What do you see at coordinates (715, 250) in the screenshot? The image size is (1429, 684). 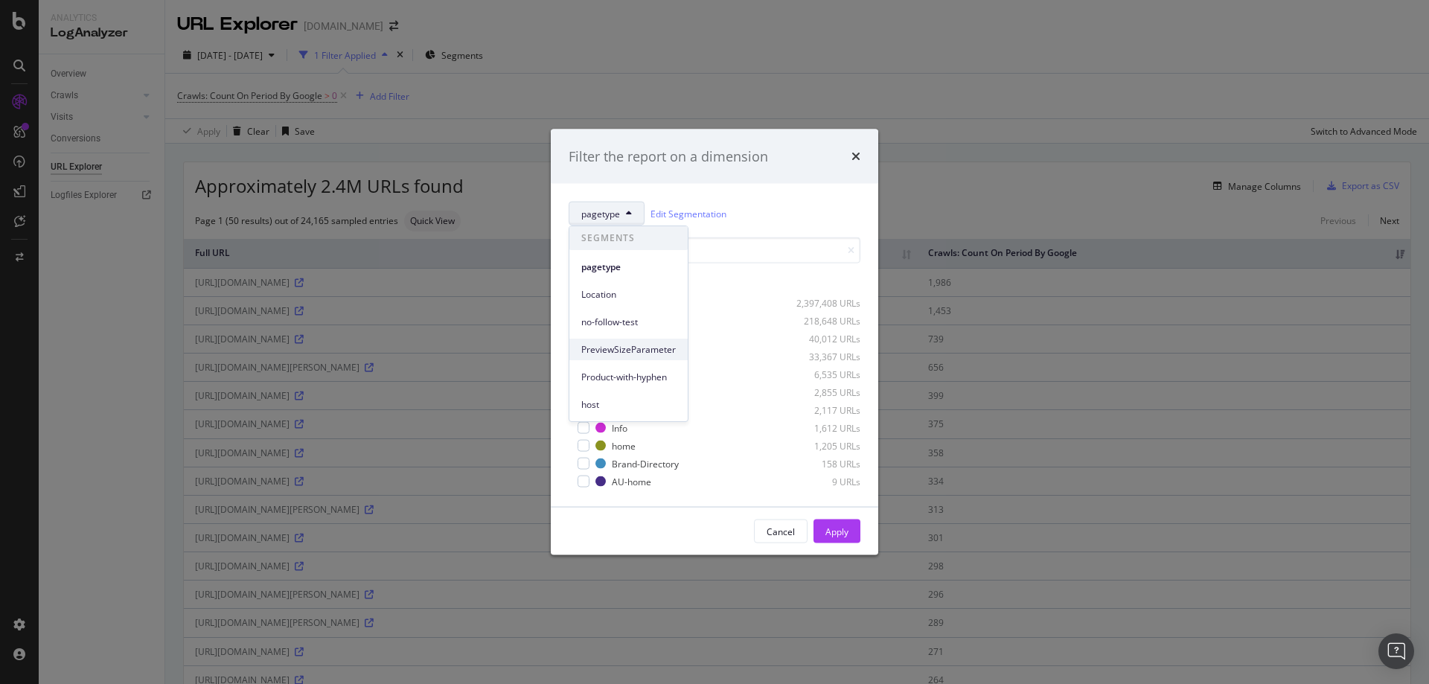 I see `input: Search` at bounding box center [715, 250].